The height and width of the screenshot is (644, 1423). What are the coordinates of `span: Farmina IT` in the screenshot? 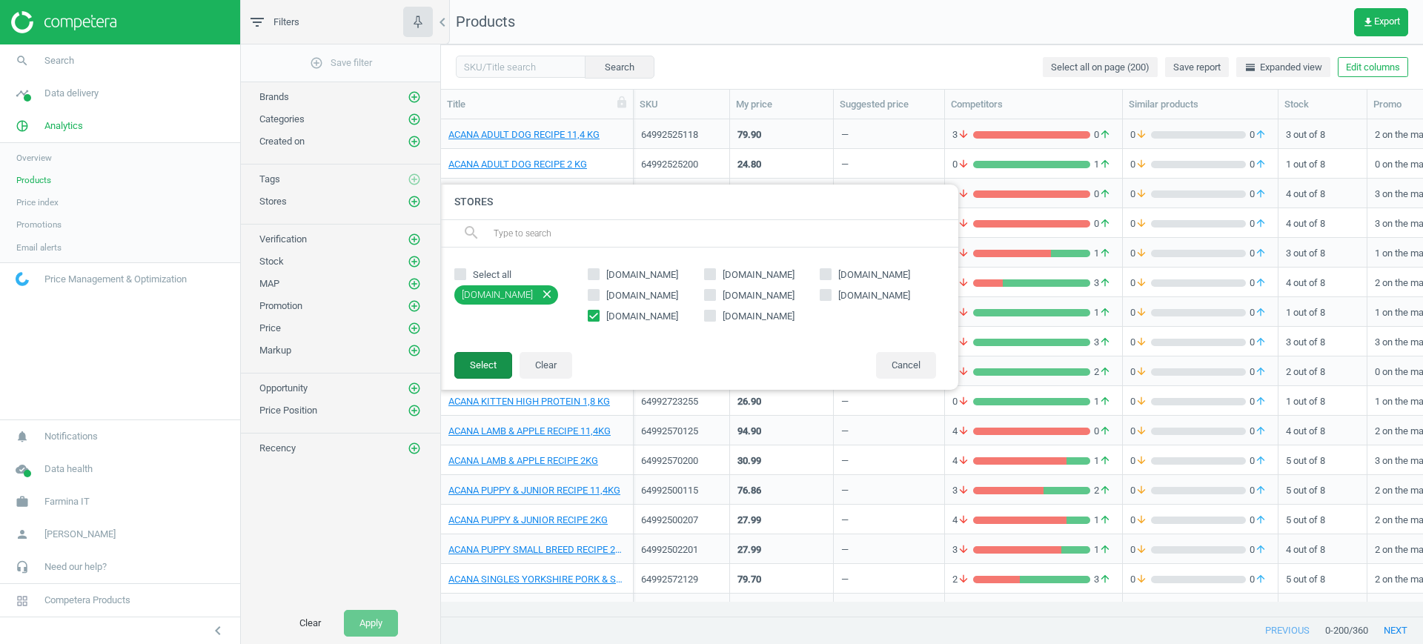 It's located at (67, 502).